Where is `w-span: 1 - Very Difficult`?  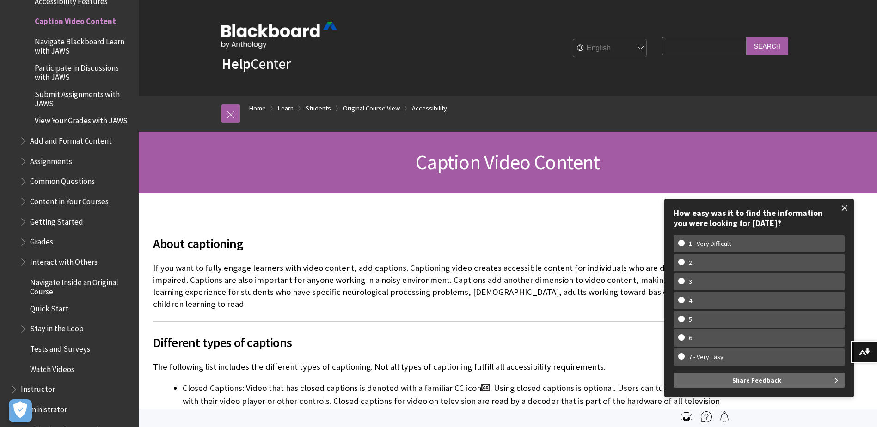
w-span: 1 - Very Difficult is located at coordinates (710, 244).